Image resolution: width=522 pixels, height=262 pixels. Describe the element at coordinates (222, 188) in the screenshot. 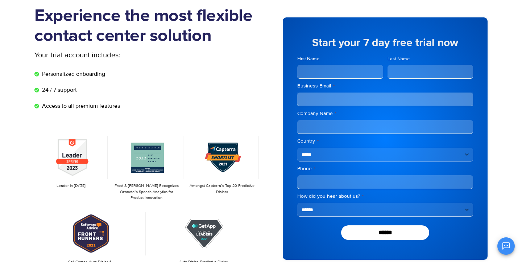

I see `p: Amongst Capterra’s Top 20 Predictive Dialers` at that location.